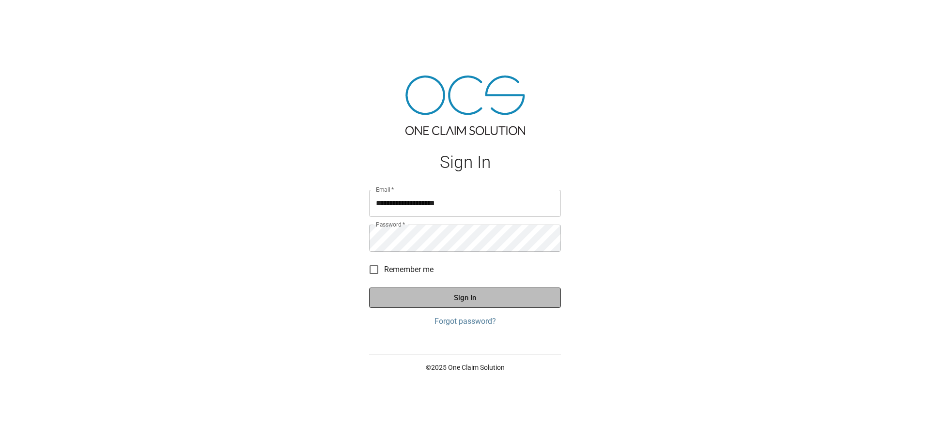 The image size is (930, 441). What do you see at coordinates (465, 368) in the screenshot?
I see `p: © 2025 One Claim Solution` at bounding box center [465, 368].